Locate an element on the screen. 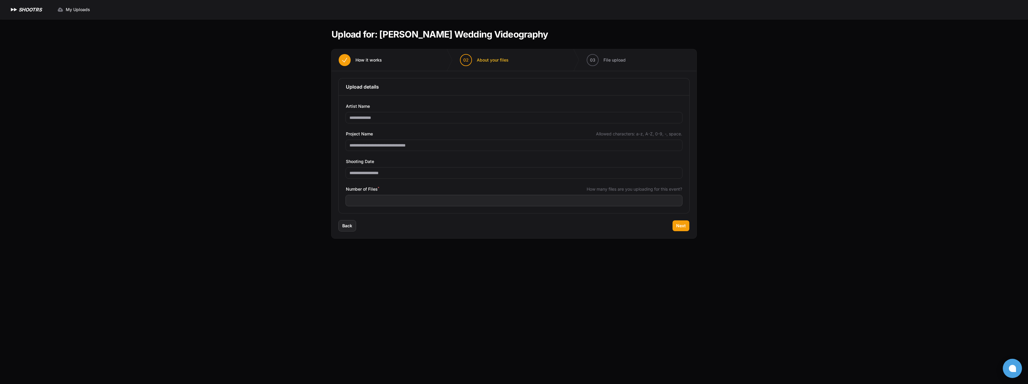 This screenshot has width=1028, height=384. span: My Uploads is located at coordinates (78, 10).